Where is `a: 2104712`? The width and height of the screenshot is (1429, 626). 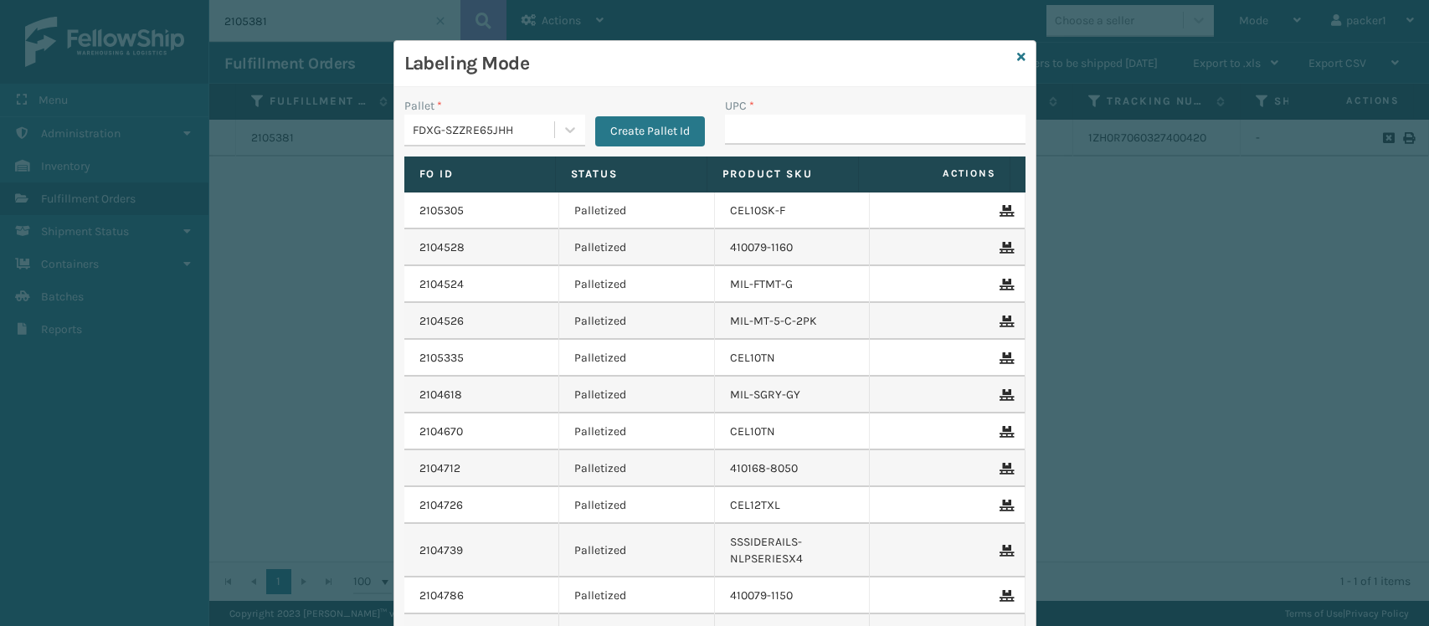 a: 2104712 is located at coordinates (440, 469).